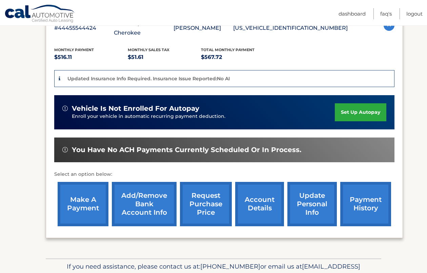  What do you see at coordinates (312, 204) in the screenshot?
I see `a: update personal info` at bounding box center [312, 204].